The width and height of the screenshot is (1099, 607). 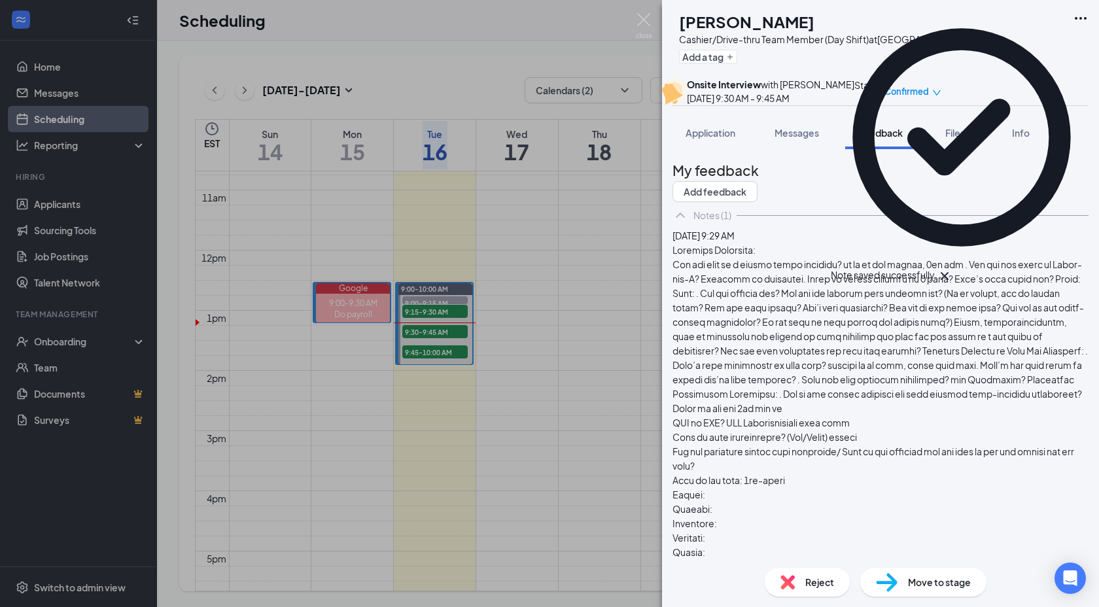 What do you see at coordinates (881, 170) in the screenshot?
I see `h2: My feedback` at bounding box center [881, 170].